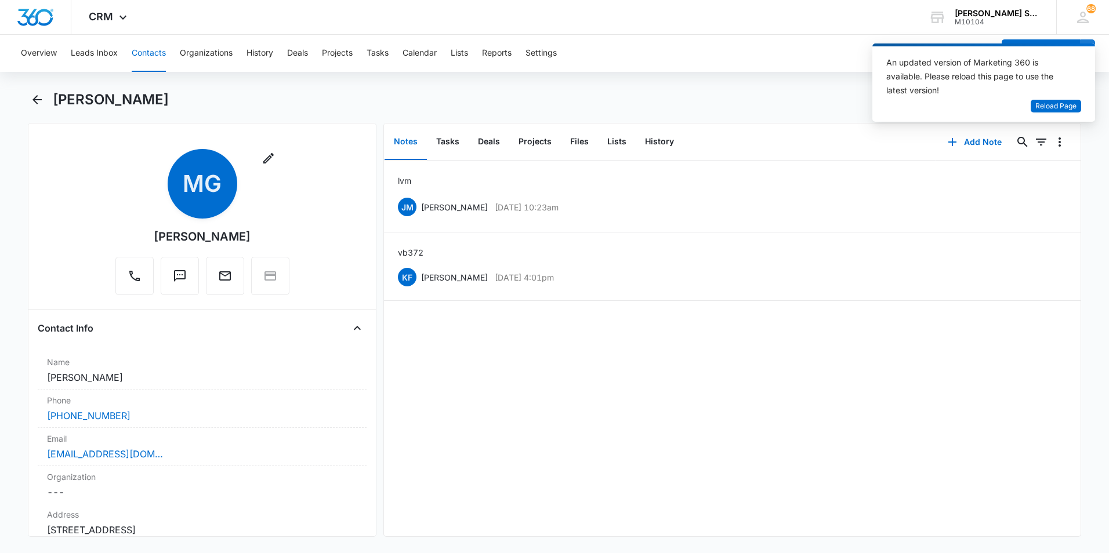 The height and width of the screenshot is (553, 1109). I want to click on button: Back, so click(37, 100).